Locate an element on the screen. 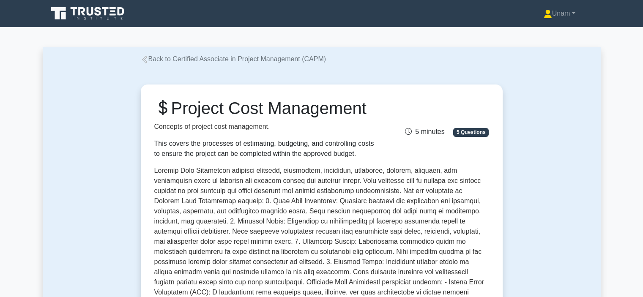  p: Concepts of project cost management. is located at coordinates (264, 127).